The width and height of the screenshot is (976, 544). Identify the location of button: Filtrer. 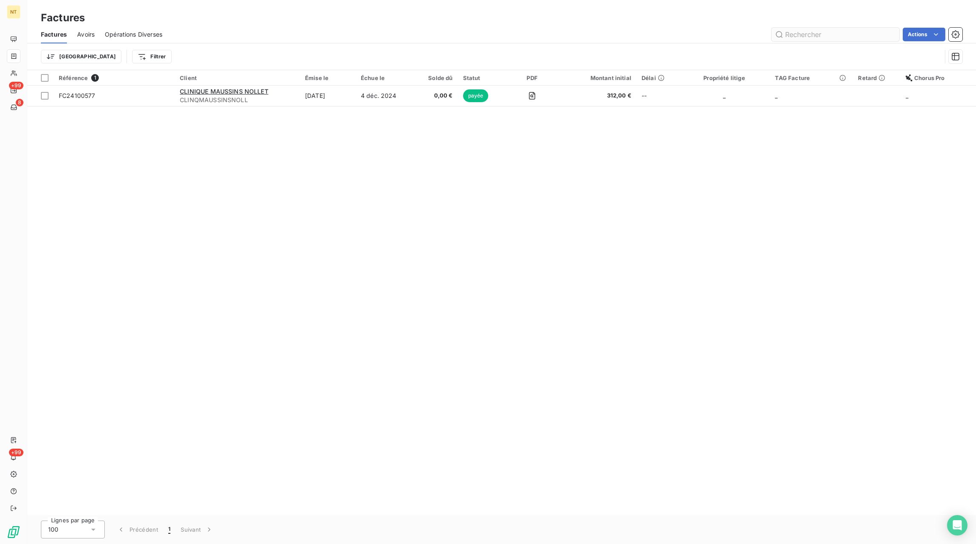
(152, 57).